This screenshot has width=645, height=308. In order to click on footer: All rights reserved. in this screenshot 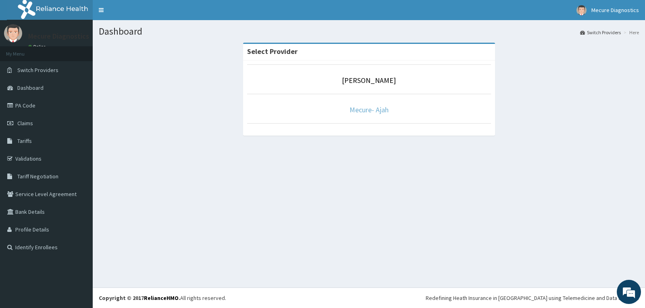, I will do `click(369, 298)`.